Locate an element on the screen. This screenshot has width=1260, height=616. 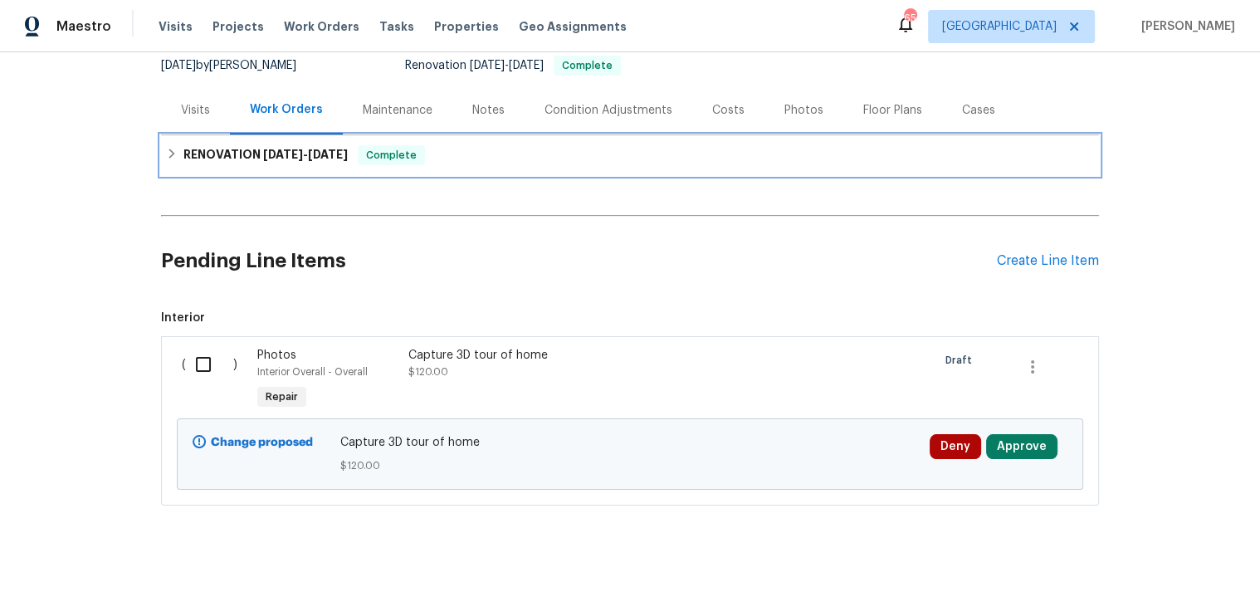
div: Visits is located at coordinates (195, 110).